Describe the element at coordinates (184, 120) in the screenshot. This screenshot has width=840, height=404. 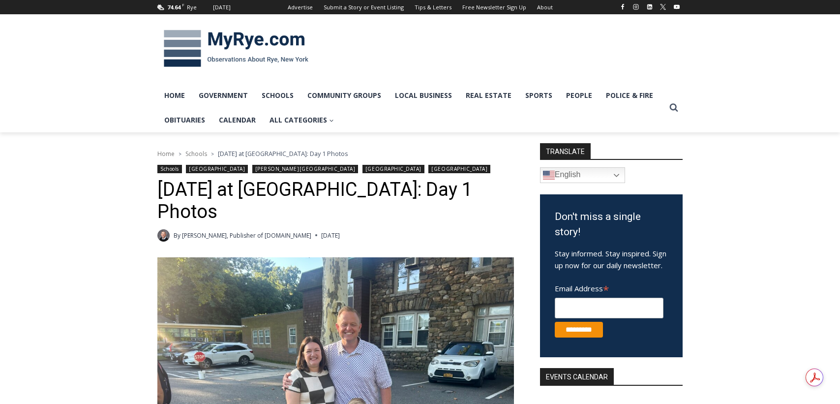
I see `a: Obituaries` at that location.